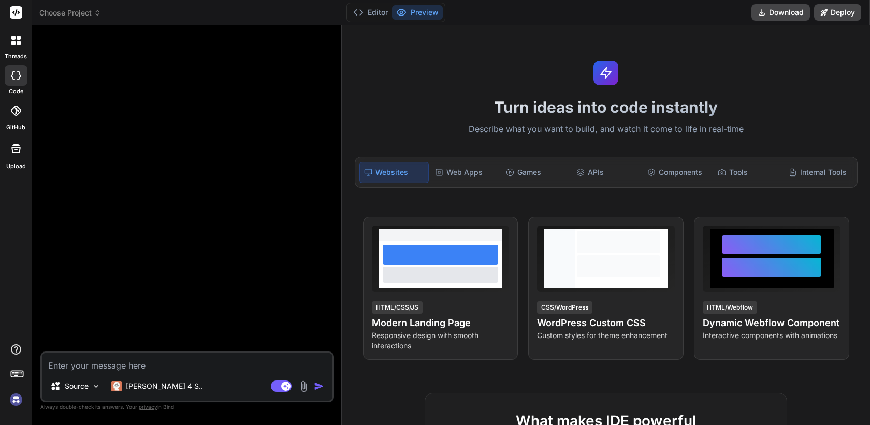 The height and width of the screenshot is (425, 870). What do you see at coordinates (370, 12) in the screenshot?
I see `button: Editor` at bounding box center [370, 12].